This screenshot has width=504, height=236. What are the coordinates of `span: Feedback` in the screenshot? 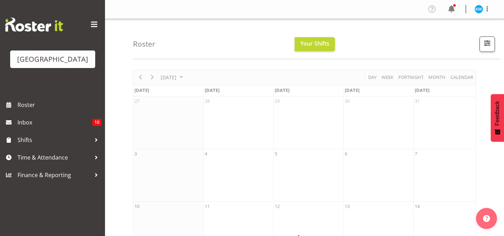 It's located at (497, 113).